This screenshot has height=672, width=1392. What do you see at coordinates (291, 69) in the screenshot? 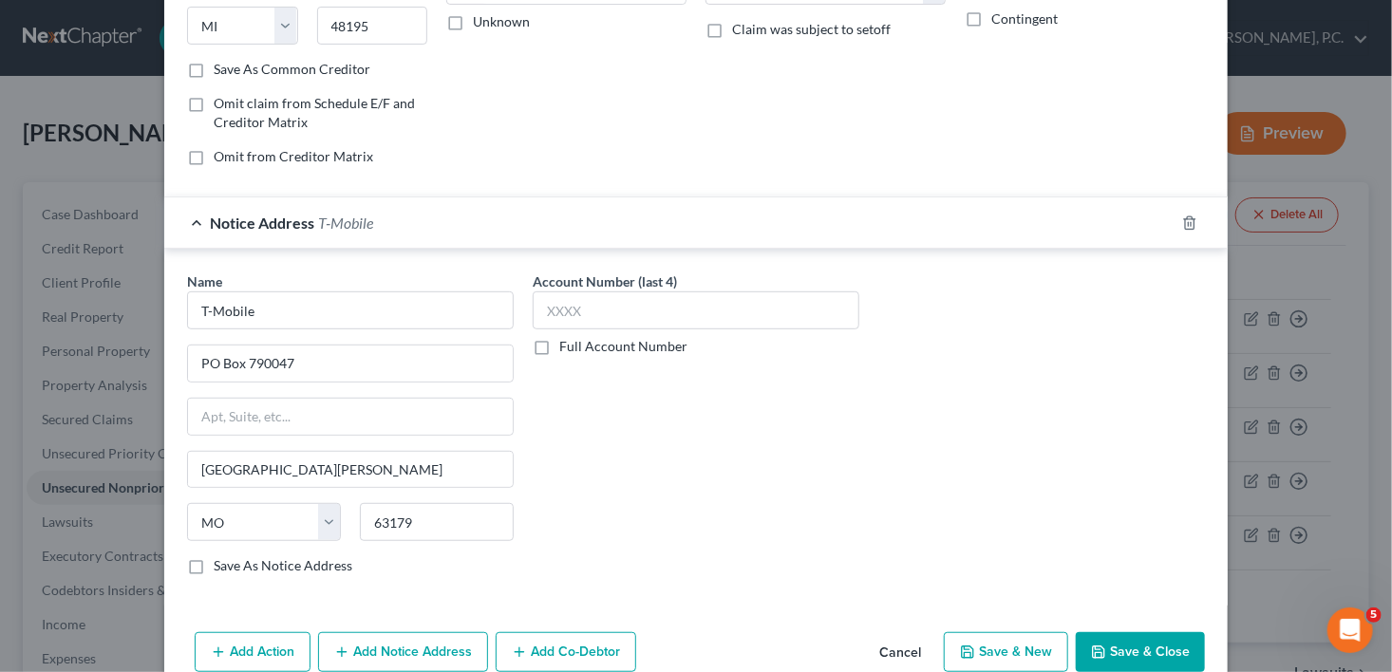
I see `label: Save As Common Creditor` at bounding box center [291, 69].